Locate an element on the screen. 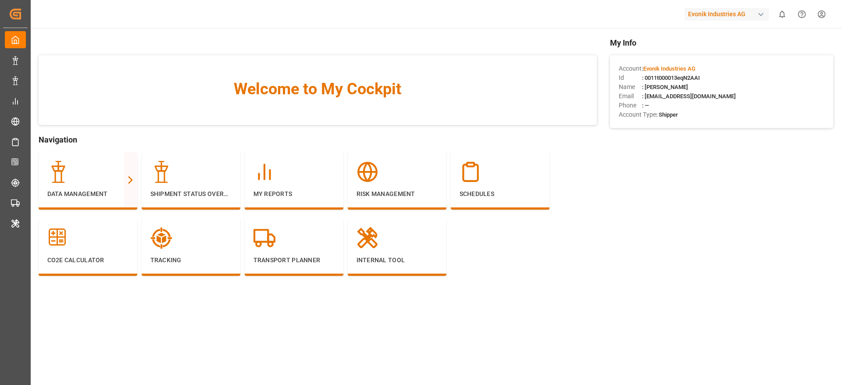  span: My Info is located at coordinates (722, 43).